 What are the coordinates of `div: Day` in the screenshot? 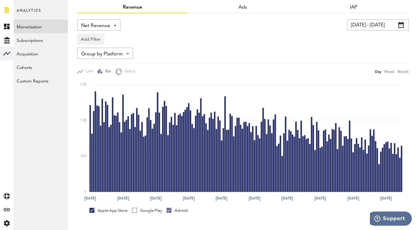 It's located at (378, 72).